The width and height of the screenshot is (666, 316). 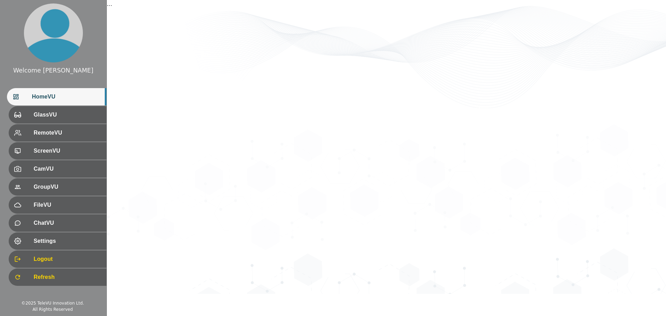 I want to click on div: ChatVU, so click(x=58, y=223).